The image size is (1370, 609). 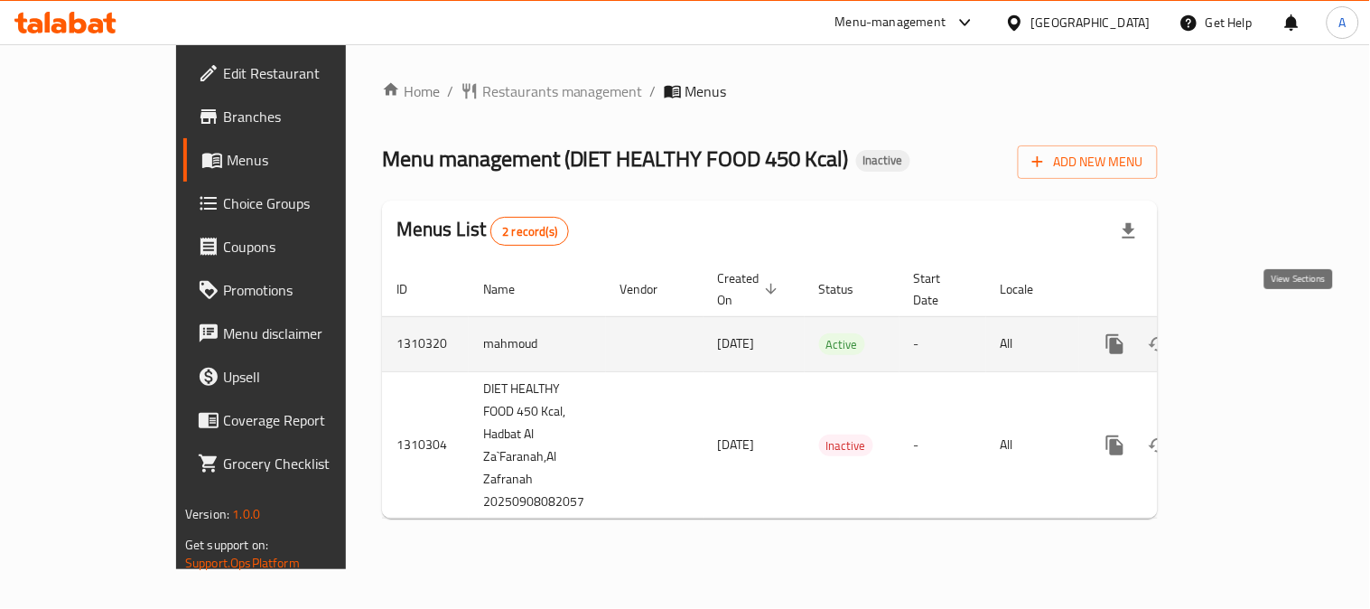 I want to click on button: Add New Menu, so click(x=1087, y=162).